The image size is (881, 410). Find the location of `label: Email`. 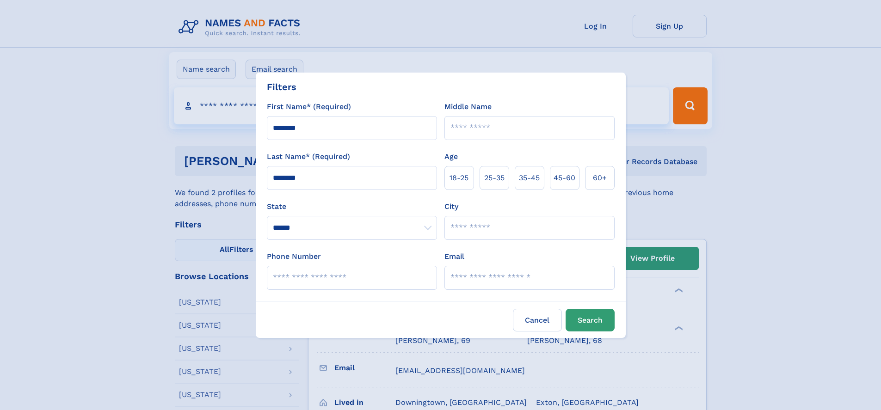

label: Email is located at coordinates (454, 257).